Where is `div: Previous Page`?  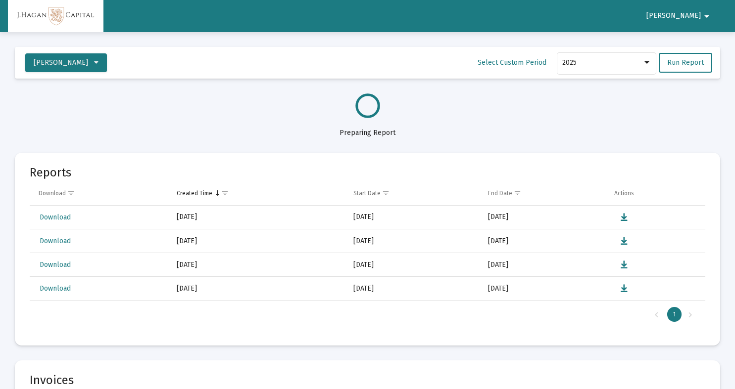 div: Previous Page is located at coordinates (656, 315).